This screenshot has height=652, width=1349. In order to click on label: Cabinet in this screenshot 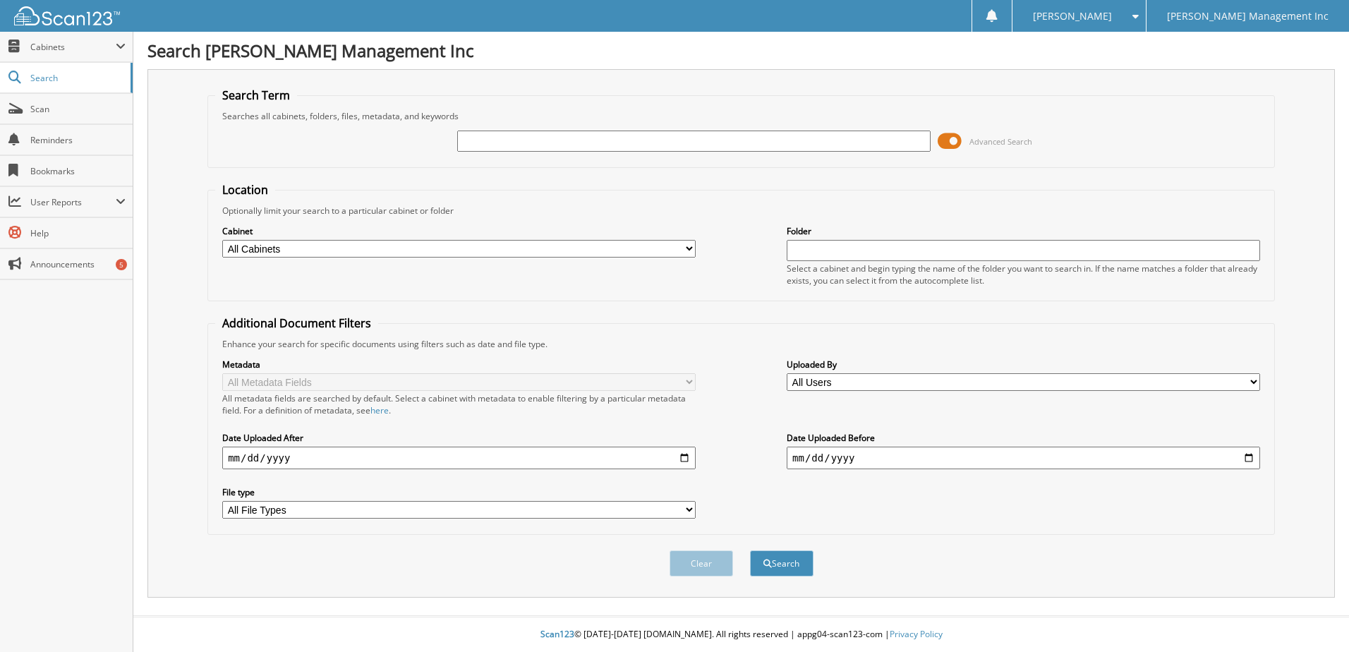, I will do `click(458, 231)`.